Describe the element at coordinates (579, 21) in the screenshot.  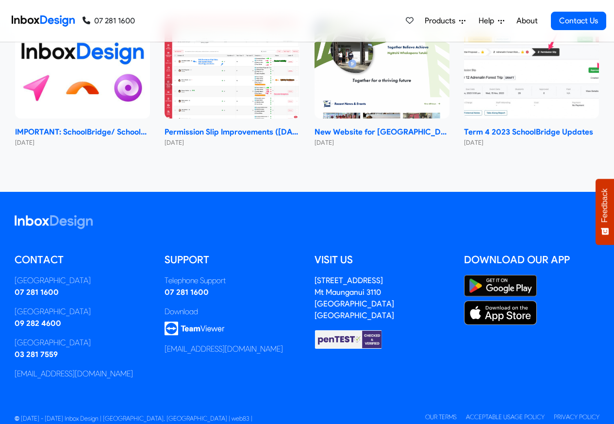
I see `a: Contact Us` at that location.